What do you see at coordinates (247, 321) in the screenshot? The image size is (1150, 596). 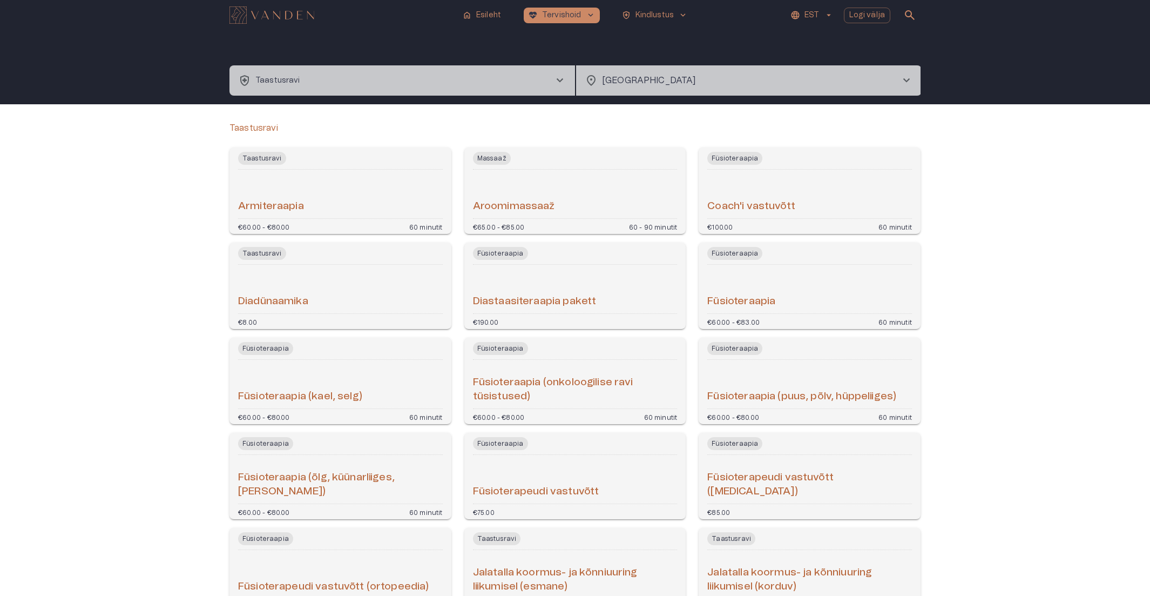 I see `p: €8.00` at bounding box center [247, 321].